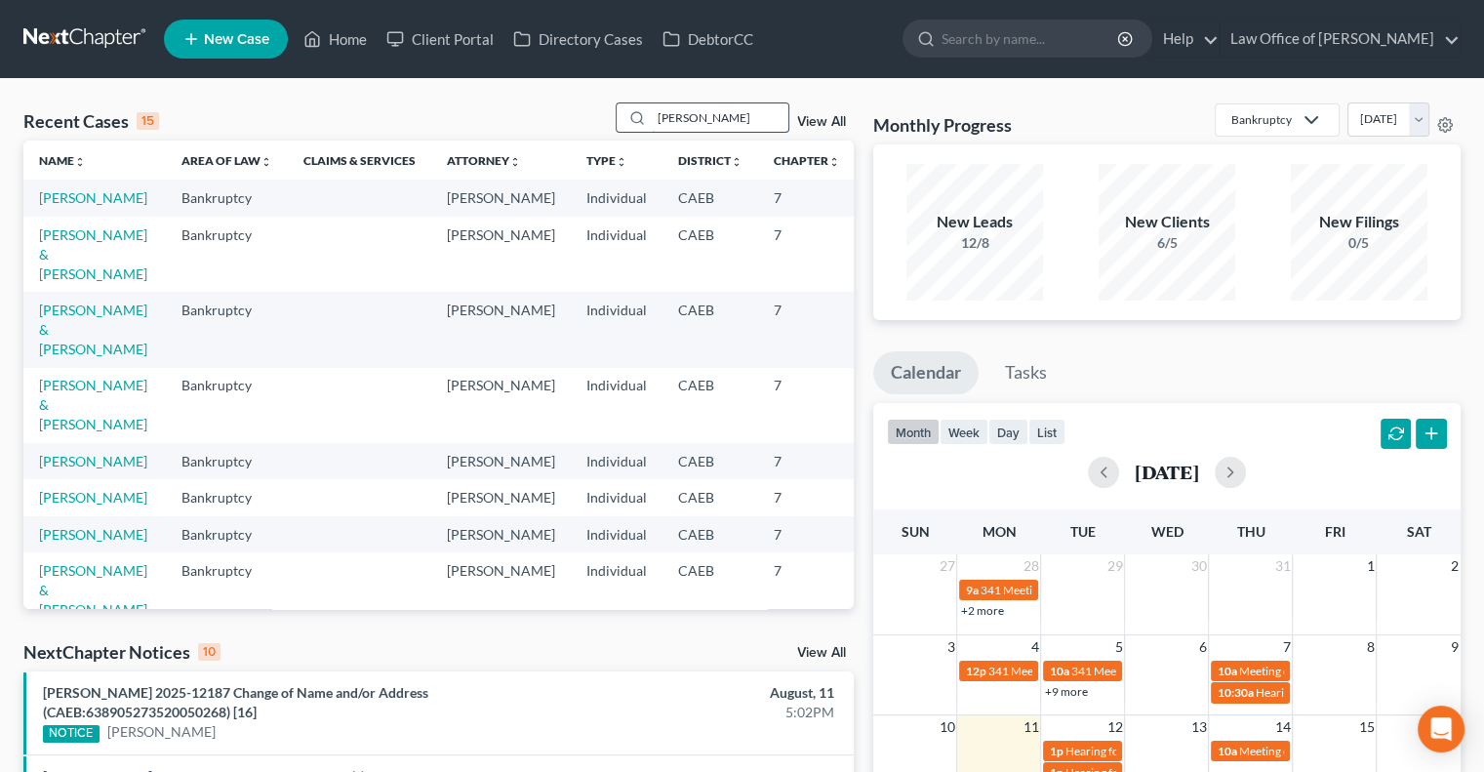 The height and width of the screenshot is (772, 1484). Describe the element at coordinates (484, 160) in the screenshot. I see `a: Attorneyunfold_more` at that location.